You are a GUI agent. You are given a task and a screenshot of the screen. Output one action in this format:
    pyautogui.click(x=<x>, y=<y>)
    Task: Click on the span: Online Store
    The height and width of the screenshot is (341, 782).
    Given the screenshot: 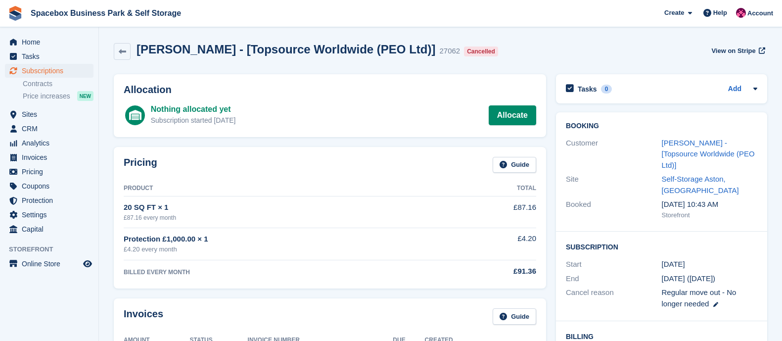 What is the action you would take?
    pyautogui.click(x=51, y=264)
    